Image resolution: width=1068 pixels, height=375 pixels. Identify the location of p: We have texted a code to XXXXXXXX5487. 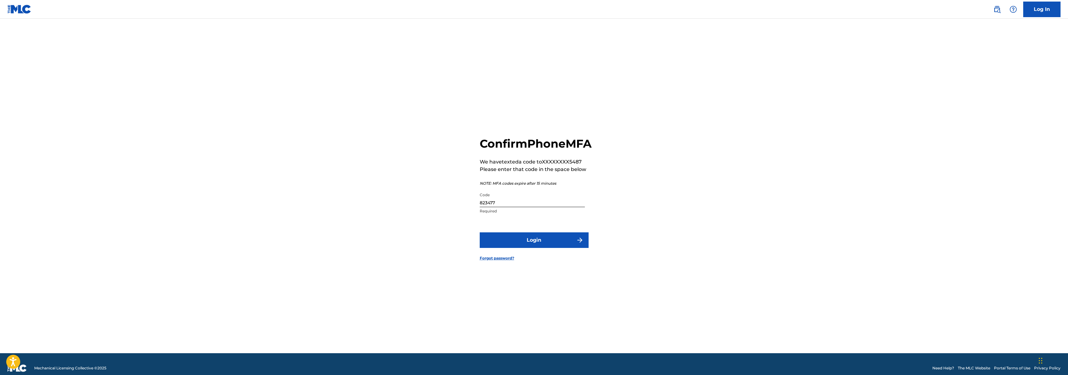
(536, 162).